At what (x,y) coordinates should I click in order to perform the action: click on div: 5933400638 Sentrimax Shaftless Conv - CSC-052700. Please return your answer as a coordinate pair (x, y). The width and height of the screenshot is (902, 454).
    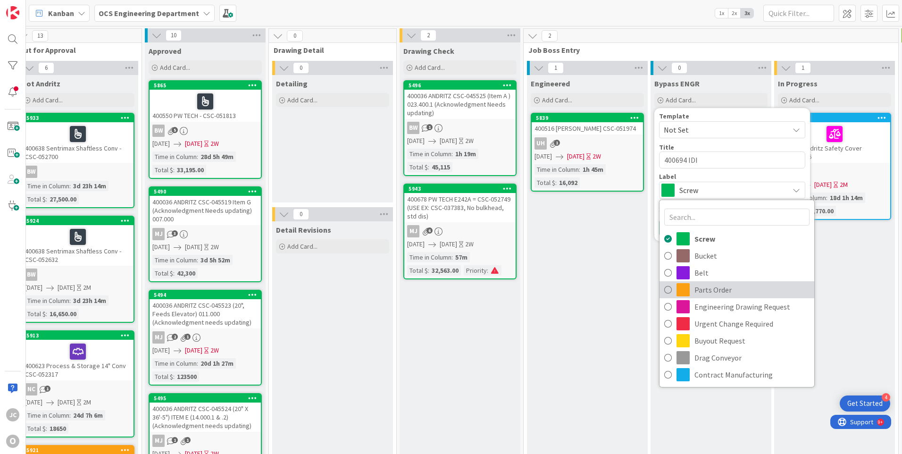
    Looking at the image, I should click on (78, 138).